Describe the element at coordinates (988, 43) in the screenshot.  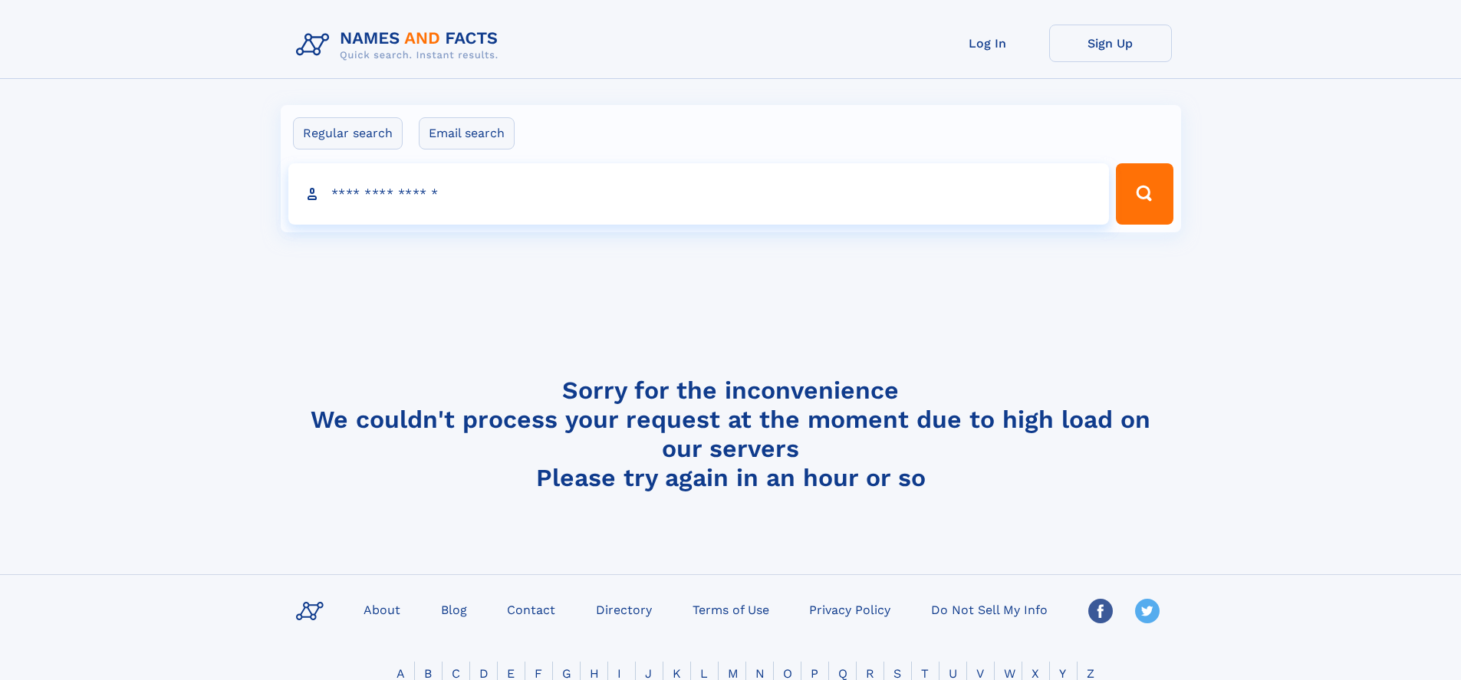
I see `a: Log In` at that location.